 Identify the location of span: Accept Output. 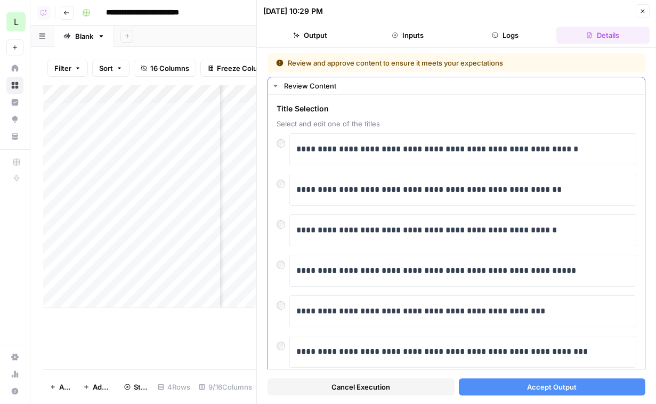
(552, 387).